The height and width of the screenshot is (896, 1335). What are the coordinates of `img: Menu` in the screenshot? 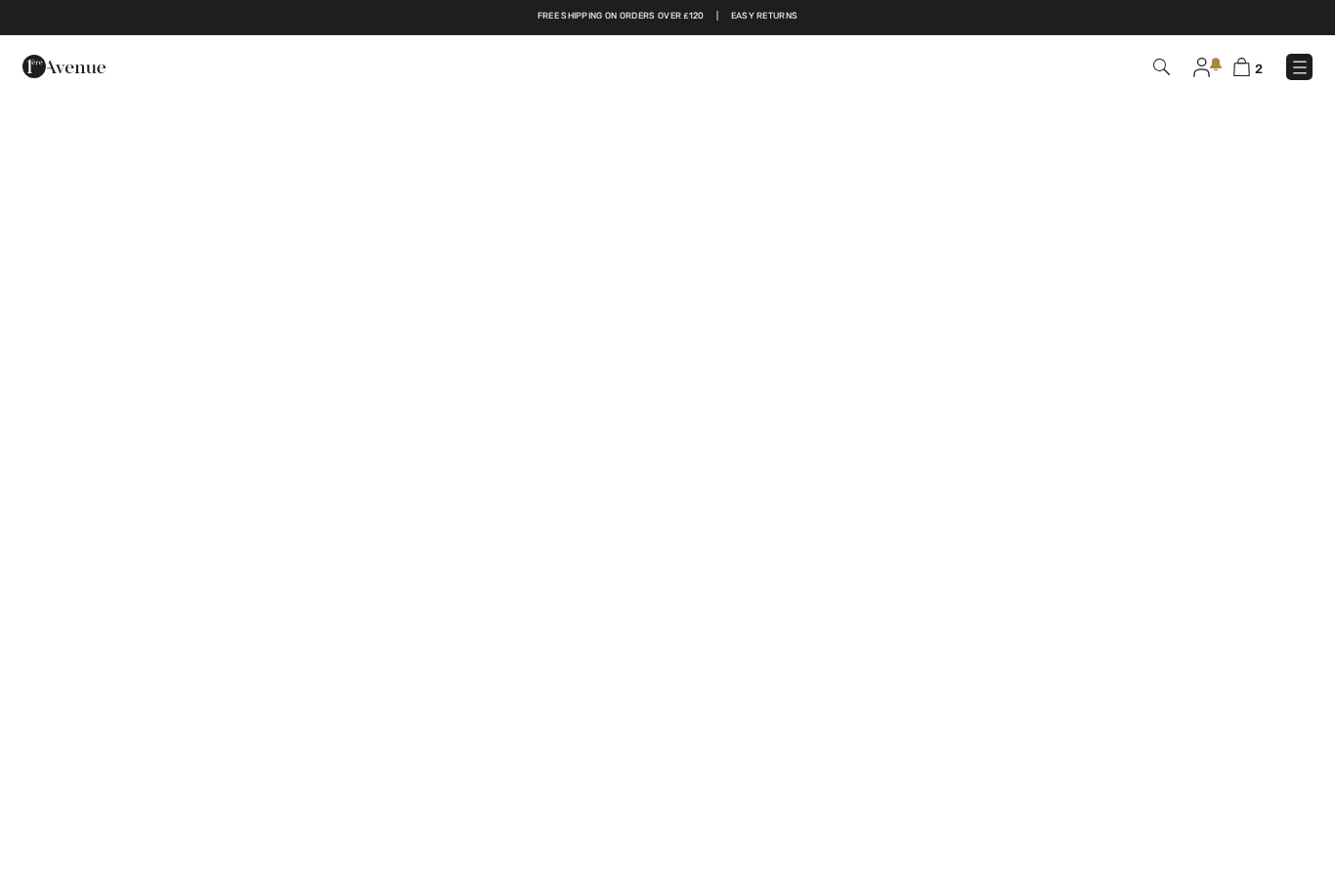 It's located at (1300, 68).